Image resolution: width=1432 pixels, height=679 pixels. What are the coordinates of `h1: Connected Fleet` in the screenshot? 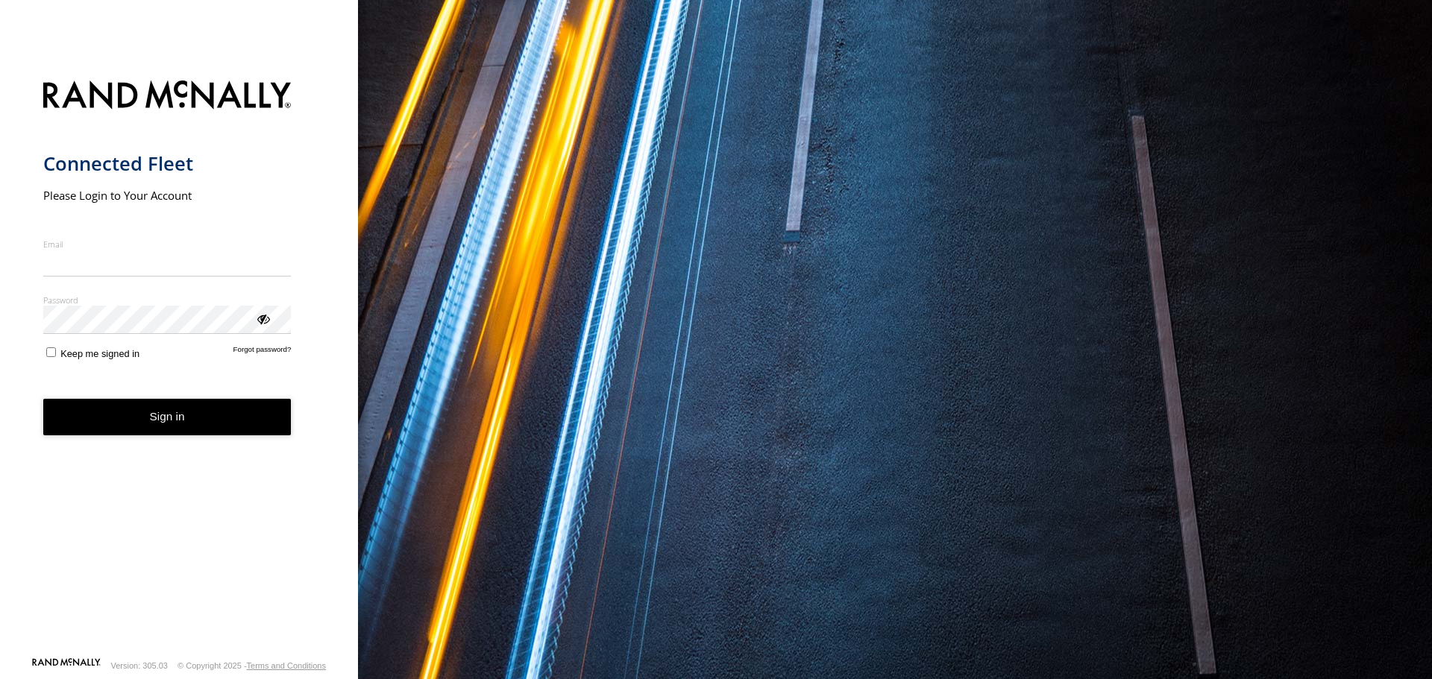 It's located at (167, 163).